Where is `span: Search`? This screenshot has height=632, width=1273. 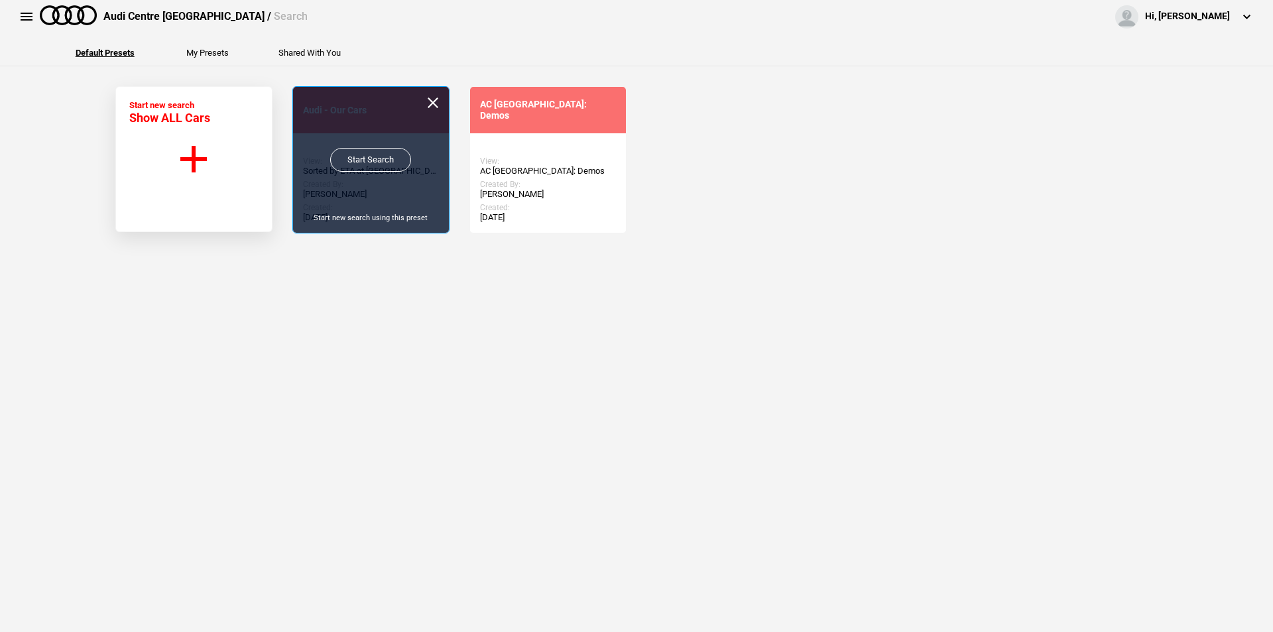 span: Search is located at coordinates (290, 16).